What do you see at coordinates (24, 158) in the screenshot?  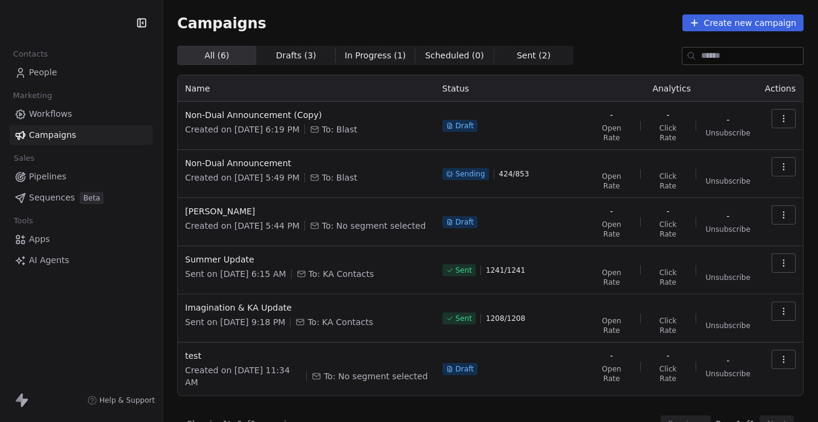 I see `span: Sales` at bounding box center [24, 158].